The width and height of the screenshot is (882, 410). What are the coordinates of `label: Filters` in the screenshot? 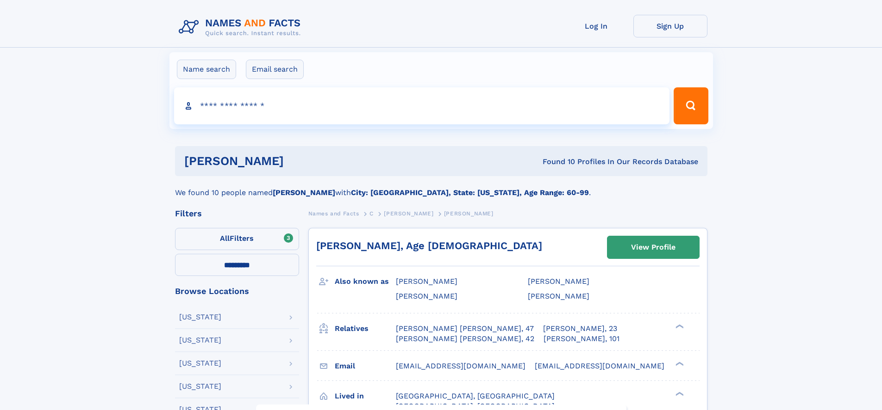 It's located at (237, 239).